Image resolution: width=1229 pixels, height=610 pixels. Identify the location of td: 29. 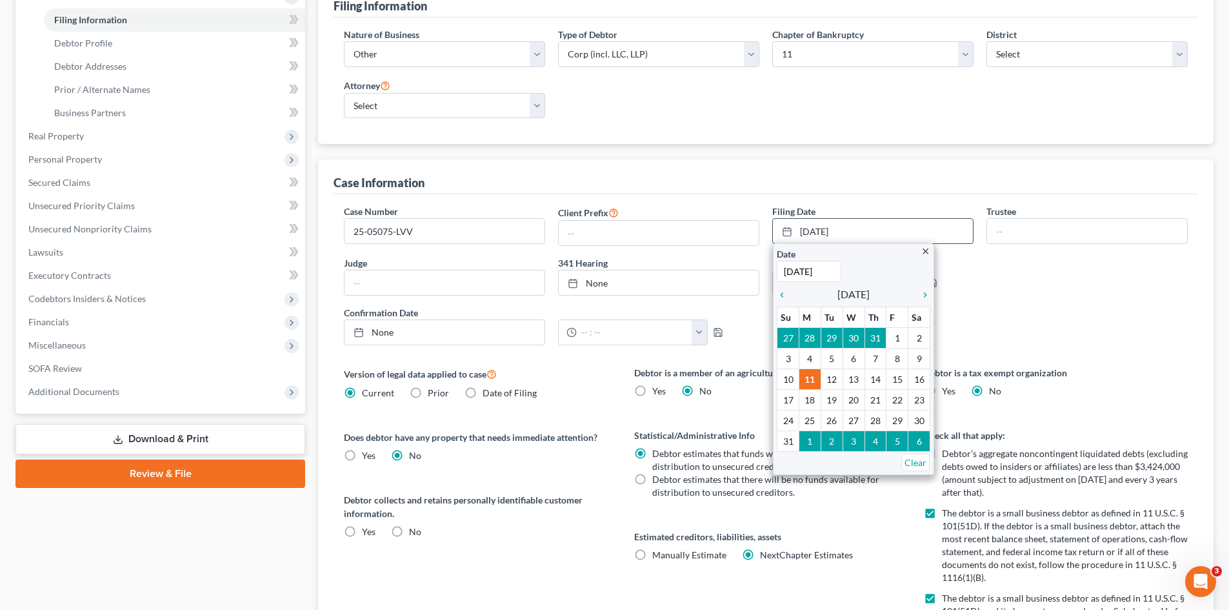
(898, 421).